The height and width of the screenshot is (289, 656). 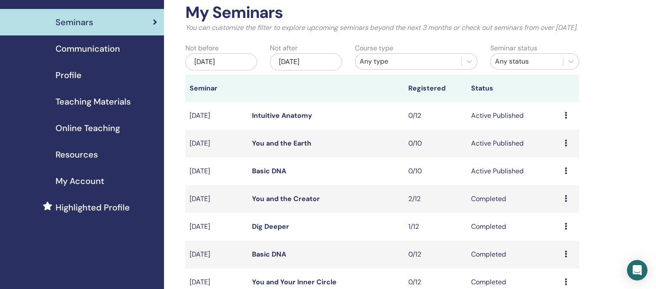 What do you see at coordinates (527, 62) in the screenshot?
I see `div: Any status` at bounding box center [527, 62].